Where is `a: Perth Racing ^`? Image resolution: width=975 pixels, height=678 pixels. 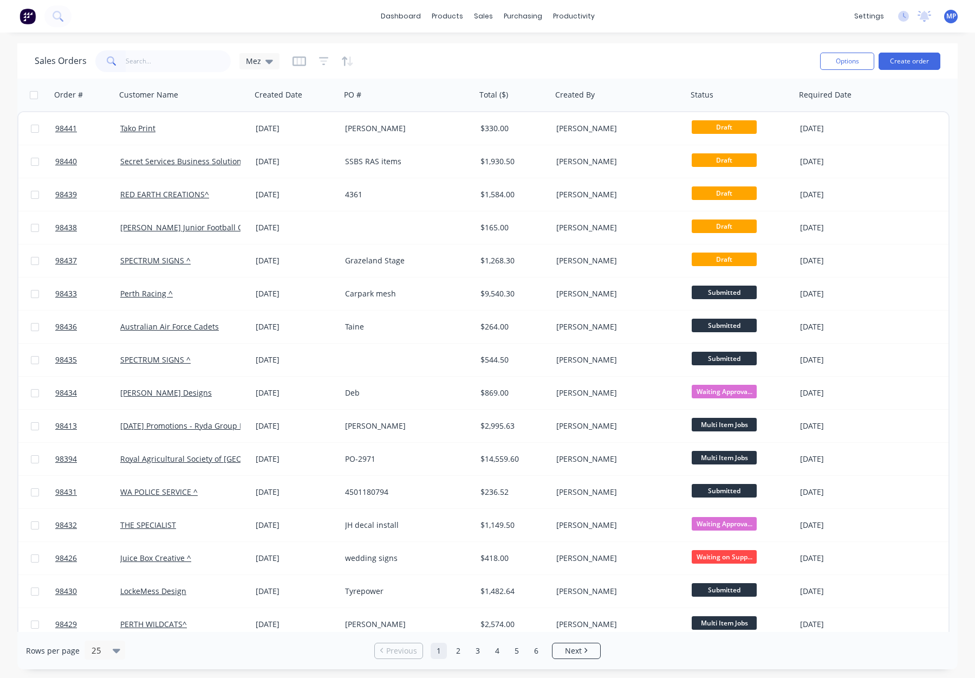 a: Perth Racing ^ is located at coordinates (146, 293).